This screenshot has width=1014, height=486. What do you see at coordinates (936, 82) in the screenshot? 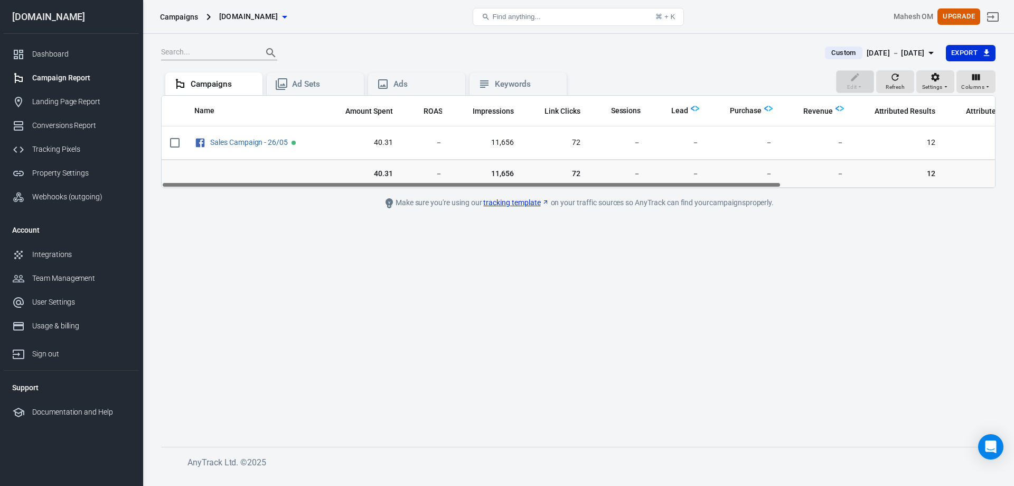
I see `button: Settings` at bounding box center [936, 82].